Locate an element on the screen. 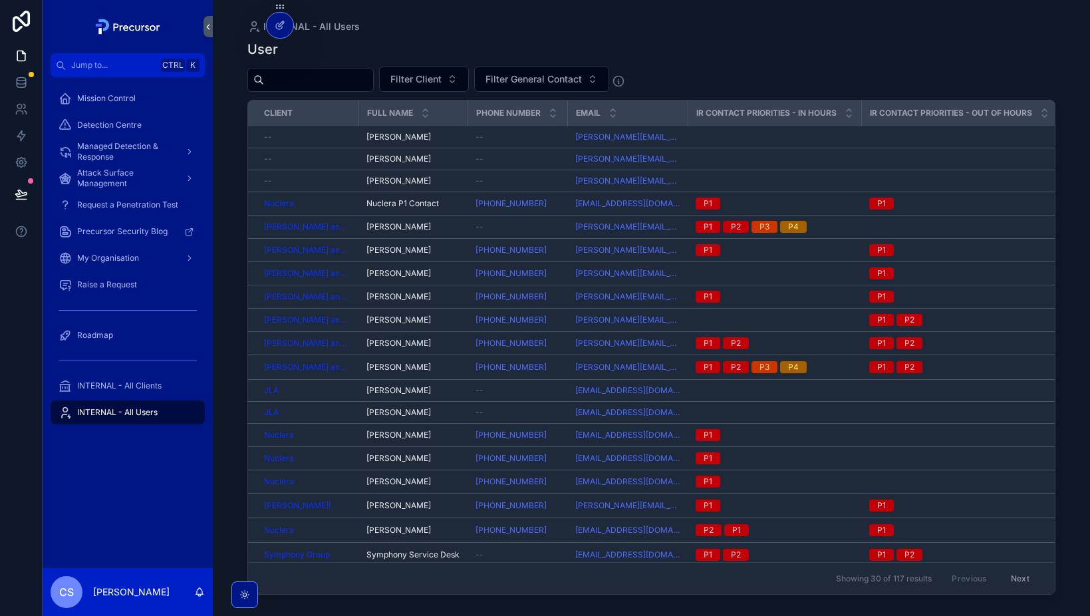  span: INTERNAL - All Users is located at coordinates (117, 412).